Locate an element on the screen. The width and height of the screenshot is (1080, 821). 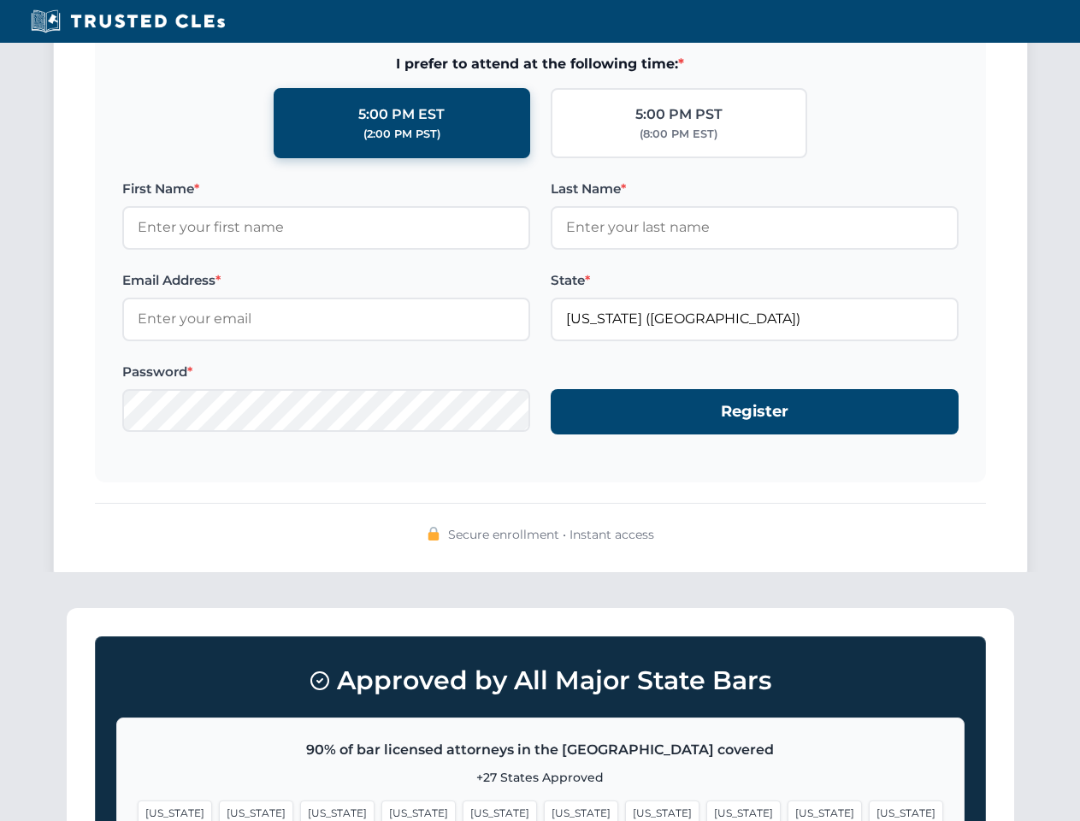
div: 5:00 PM PST is located at coordinates (679, 115).